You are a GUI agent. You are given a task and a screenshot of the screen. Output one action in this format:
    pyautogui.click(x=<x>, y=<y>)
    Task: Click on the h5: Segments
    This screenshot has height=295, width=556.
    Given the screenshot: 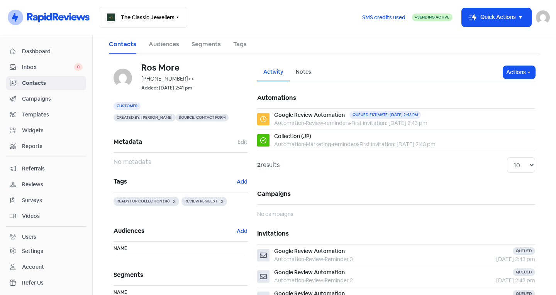 What is the action you would take?
    pyautogui.click(x=181, y=275)
    